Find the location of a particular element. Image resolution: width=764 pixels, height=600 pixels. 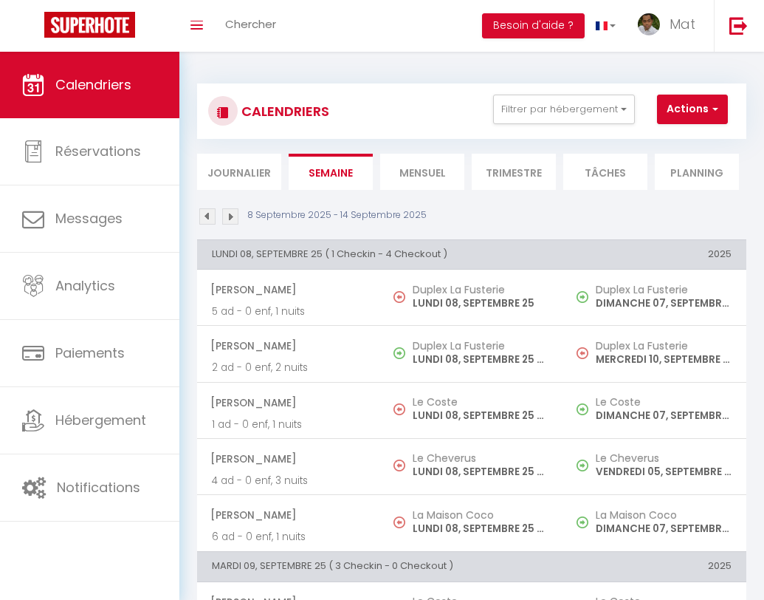

h3: CALENDRIERS is located at coordinates (284, 111).